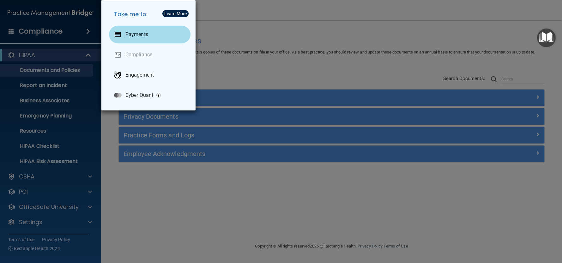 This screenshot has width=562, height=263. I want to click on p: Payments, so click(137, 34).